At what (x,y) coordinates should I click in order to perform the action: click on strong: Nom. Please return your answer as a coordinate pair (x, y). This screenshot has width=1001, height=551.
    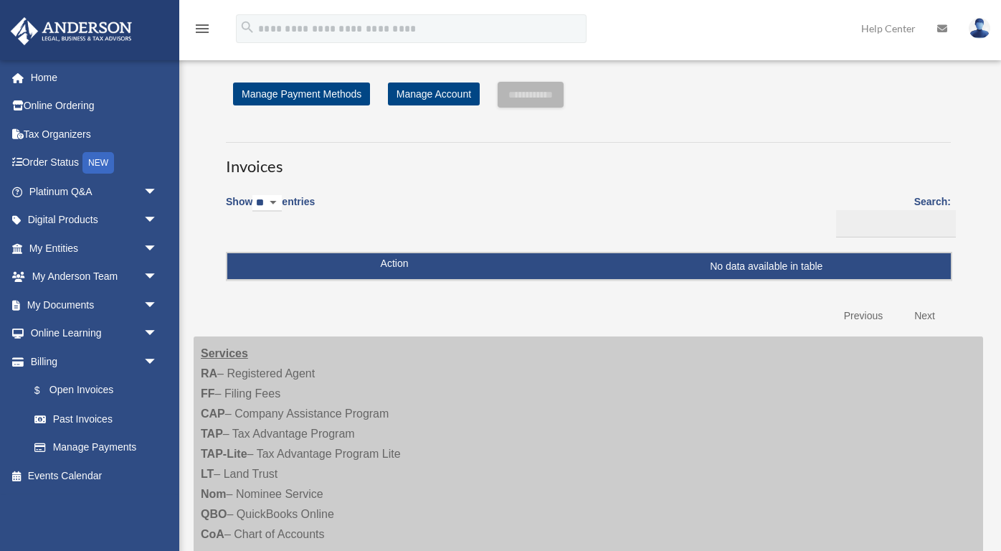
    Looking at the image, I should click on (214, 493).